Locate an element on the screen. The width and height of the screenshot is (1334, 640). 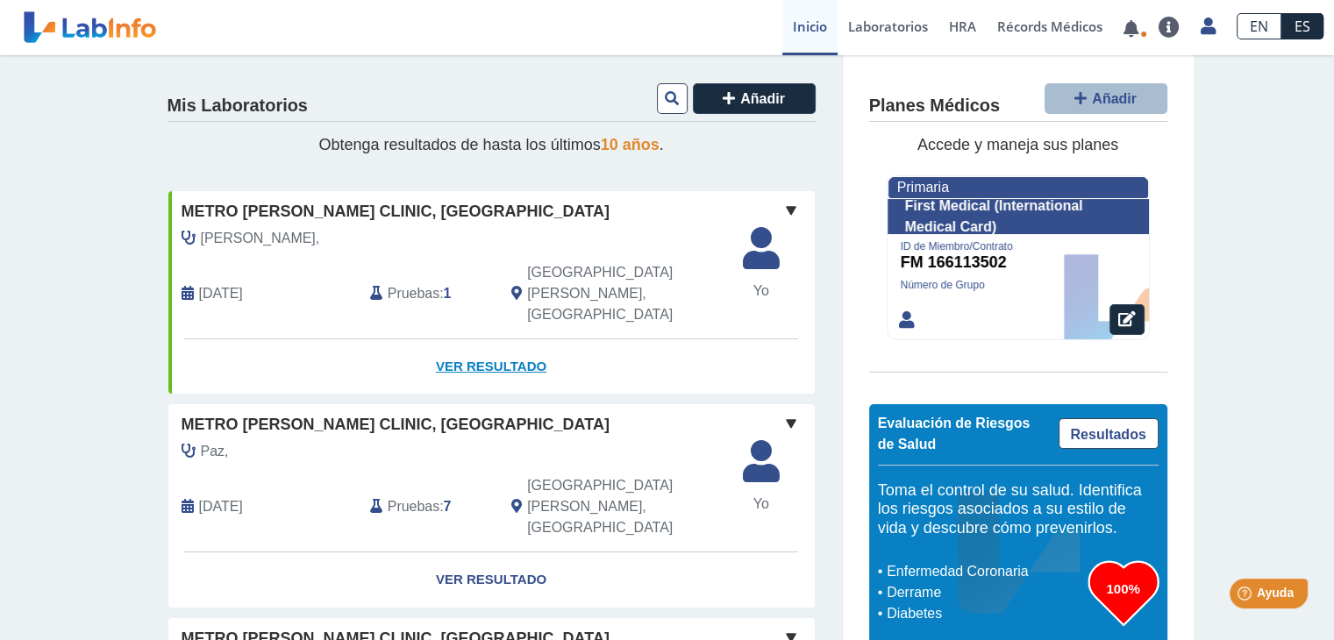
span: HRA is located at coordinates (962, 26).